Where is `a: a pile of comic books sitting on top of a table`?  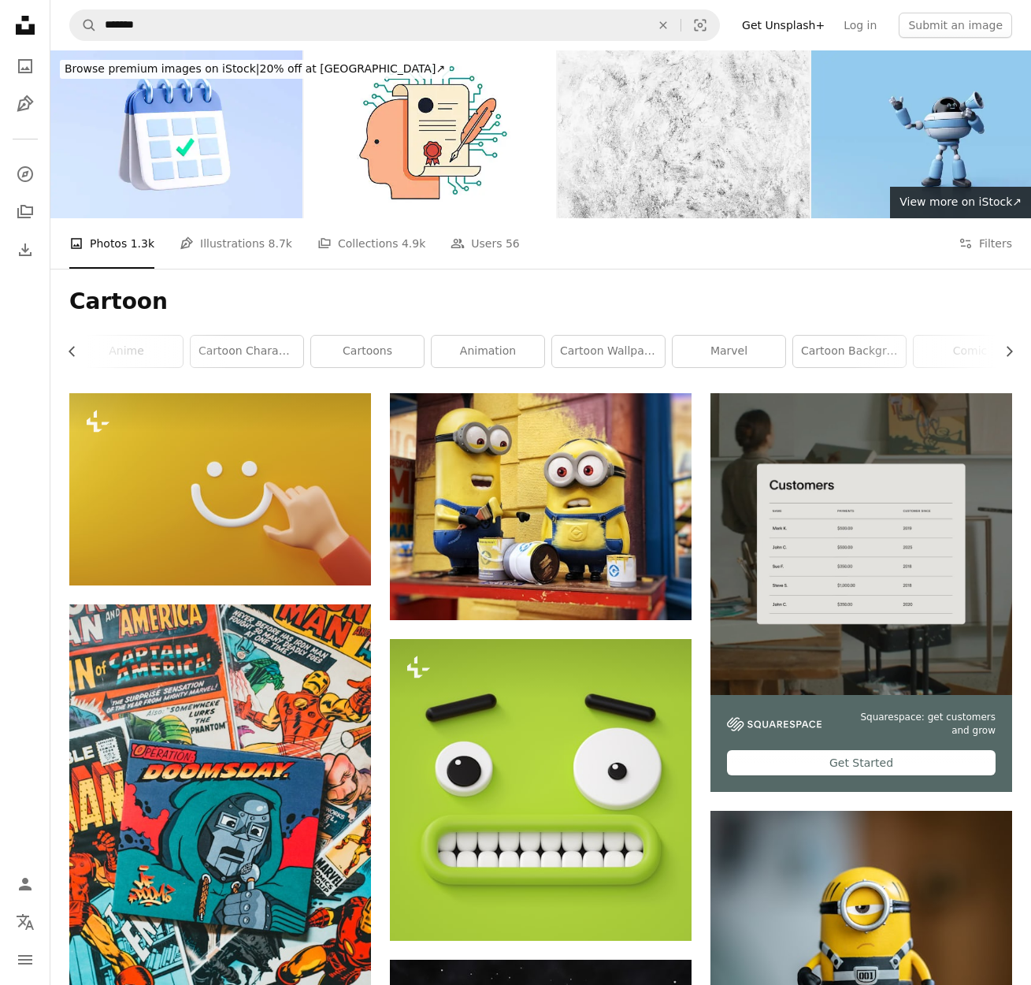
a: a pile of comic books sitting on top of a table is located at coordinates (220, 831).